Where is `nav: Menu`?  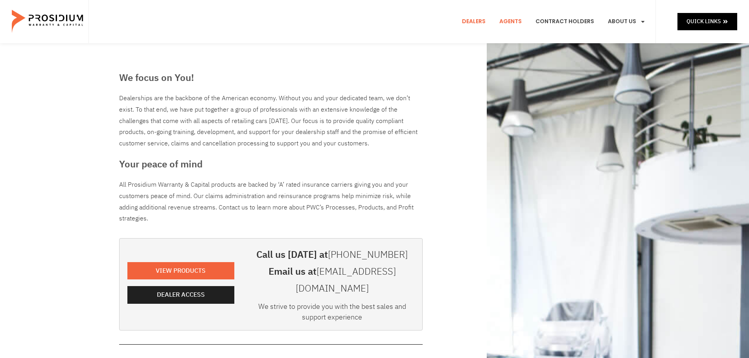 nav: Menu is located at coordinates (554, 22).